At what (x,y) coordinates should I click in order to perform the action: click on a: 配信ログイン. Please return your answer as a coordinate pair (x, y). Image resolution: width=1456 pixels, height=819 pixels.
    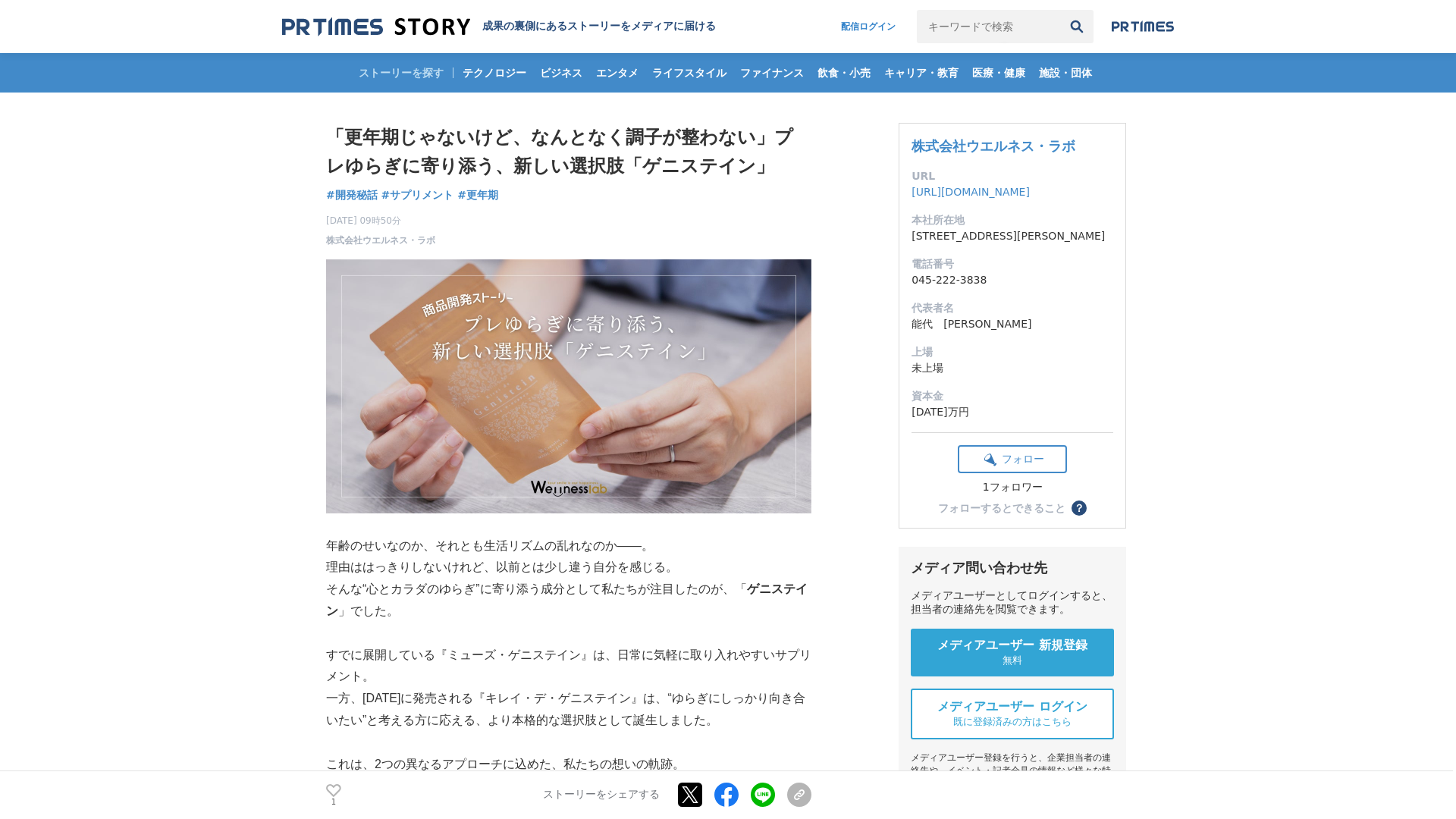
    Looking at the image, I should click on (868, 26).